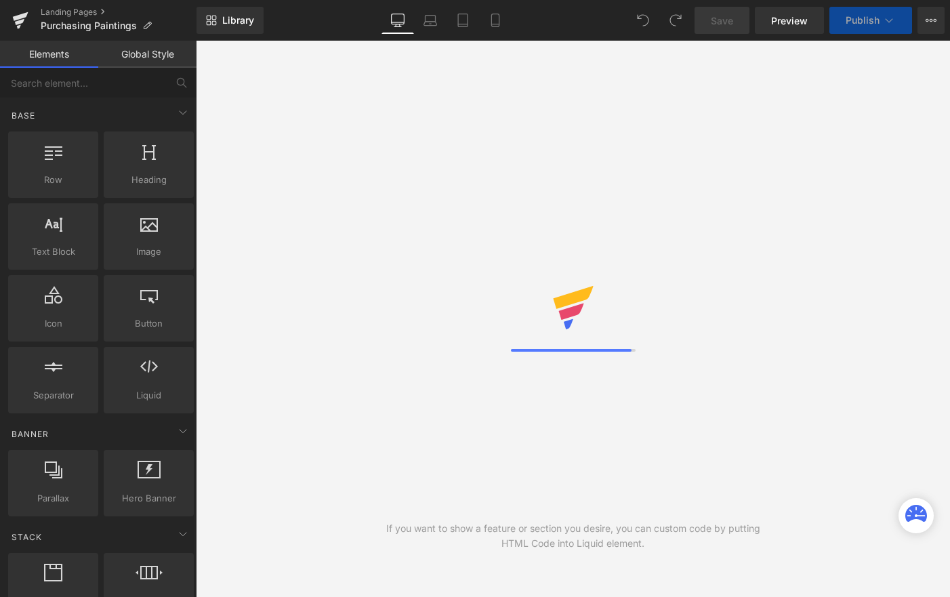  Describe the element at coordinates (238, 20) in the screenshot. I see `span: Library` at that location.